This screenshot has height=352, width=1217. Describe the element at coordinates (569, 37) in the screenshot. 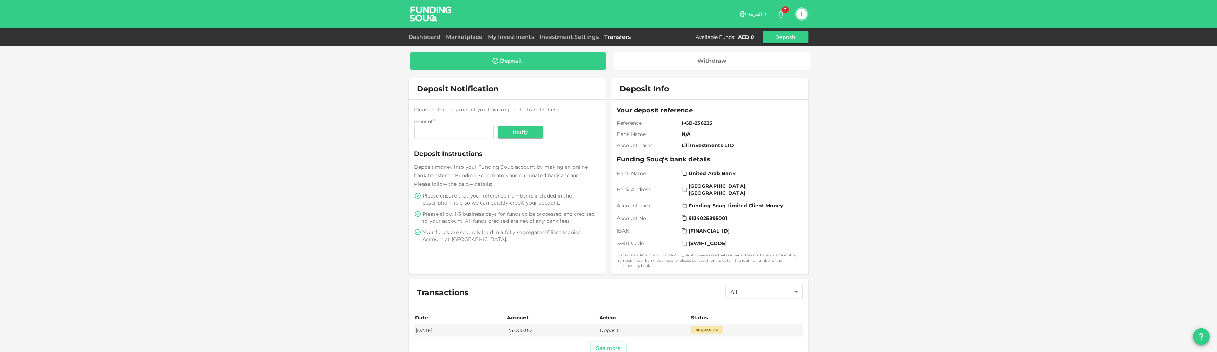

I see `a: Investment Settings` at that location.